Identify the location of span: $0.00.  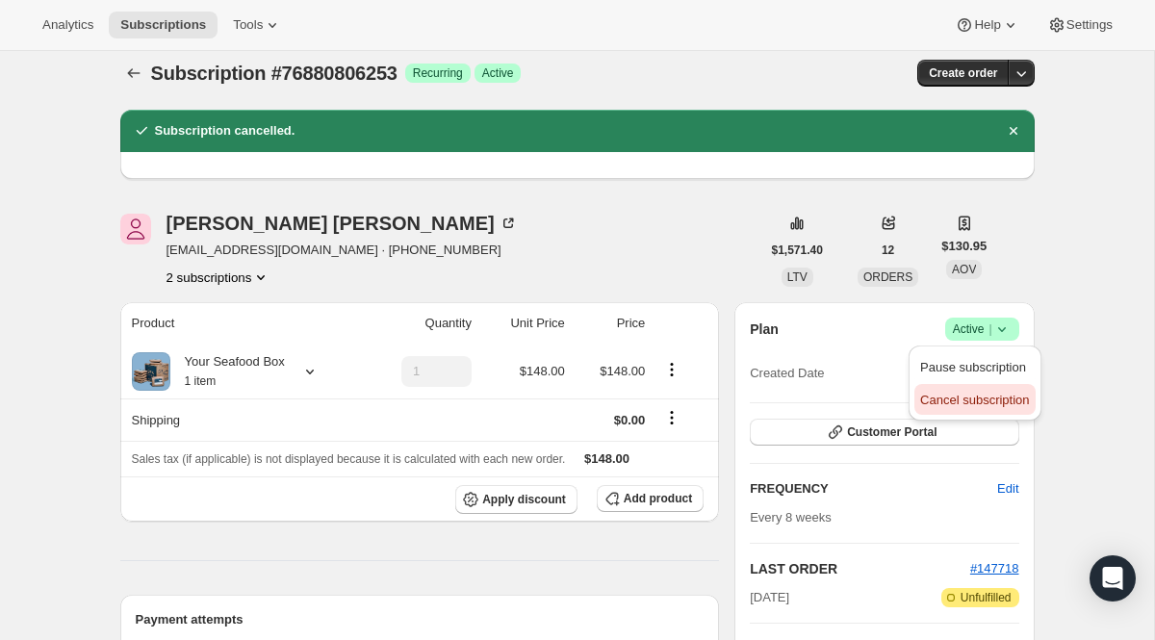
(629, 420).